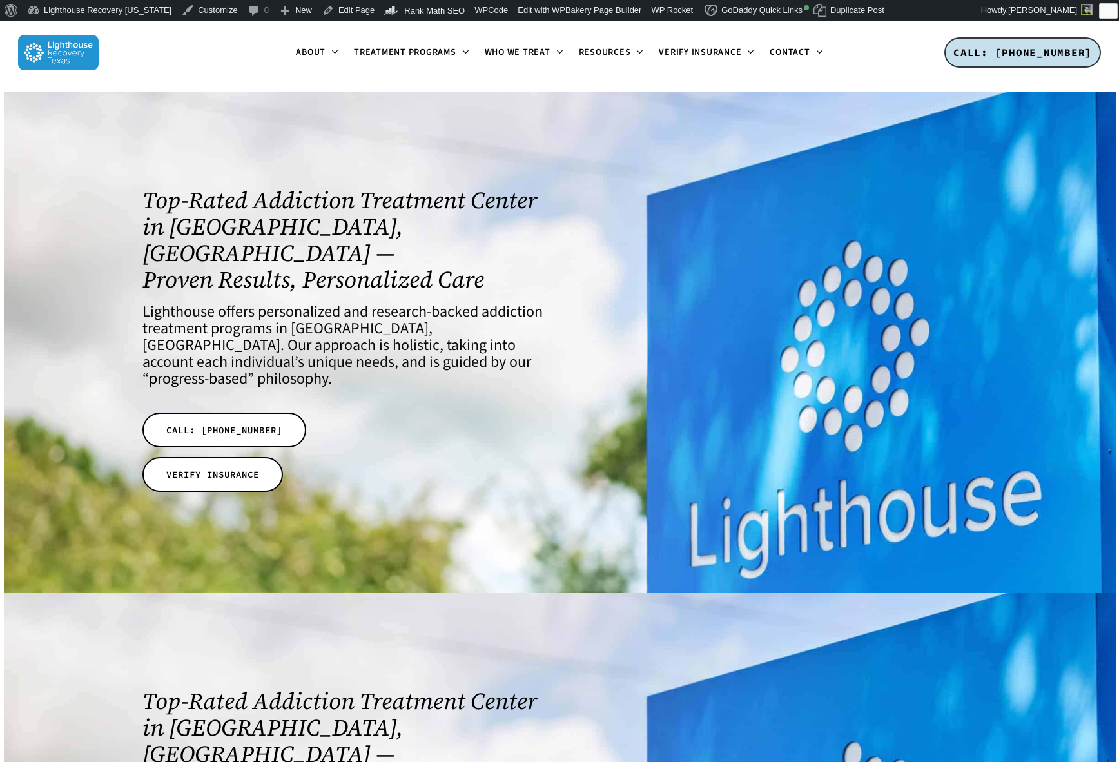 Image resolution: width=1119 pixels, height=762 pixels. Describe the element at coordinates (213, 474) in the screenshot. I see `a: VERIFY INSURANCE` at that location.